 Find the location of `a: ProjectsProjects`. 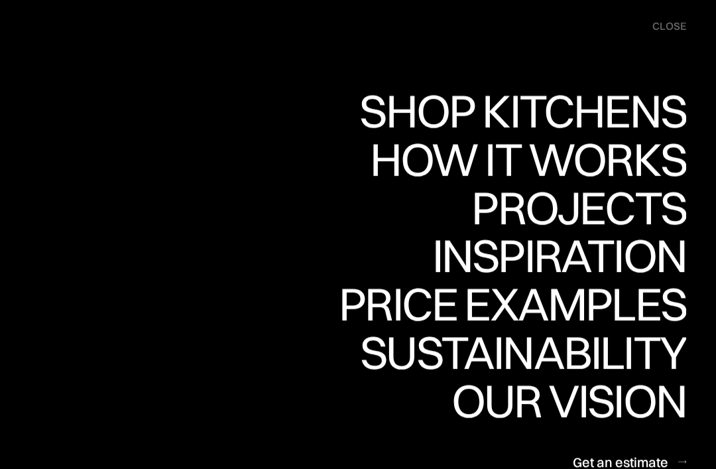

a: ProjectsProjects is located at coordinates (579, 208).